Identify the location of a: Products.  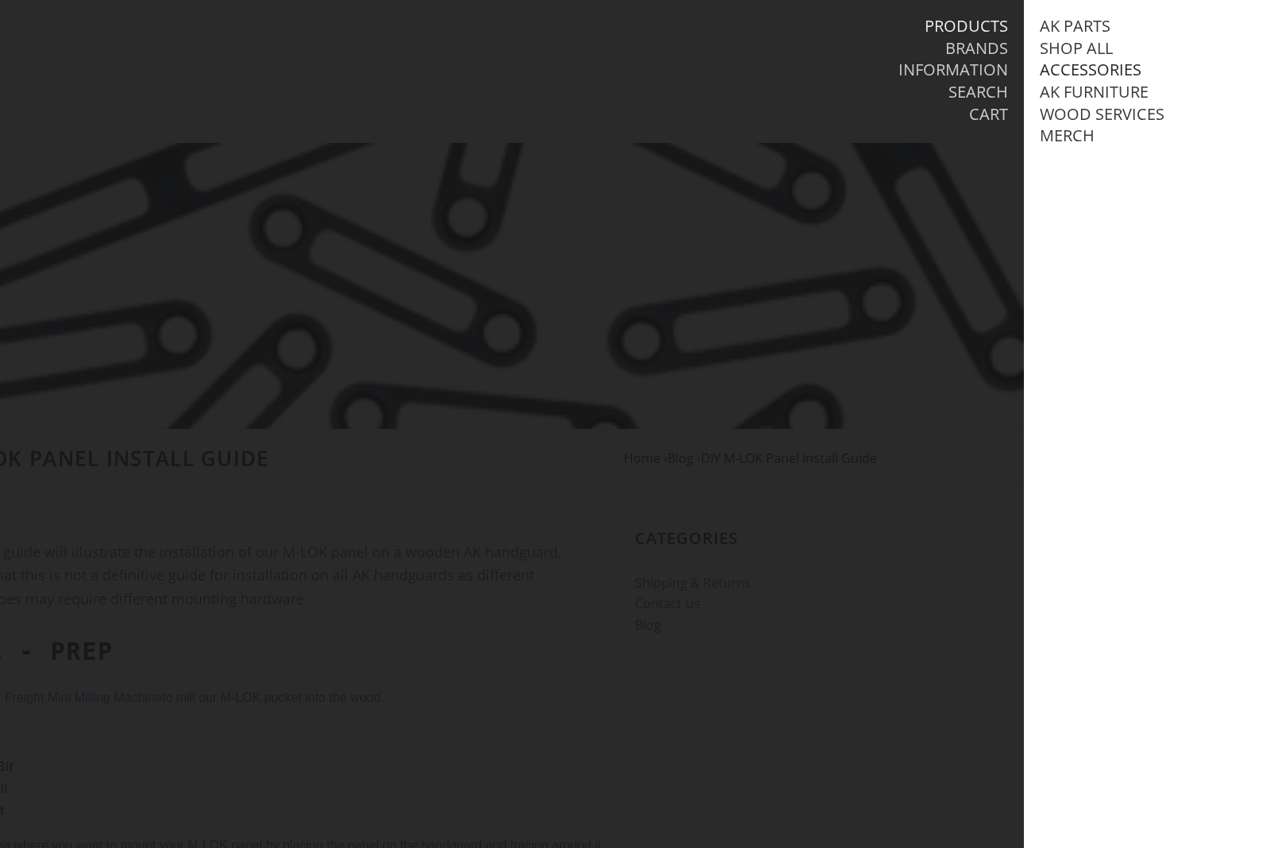
(966, 26).